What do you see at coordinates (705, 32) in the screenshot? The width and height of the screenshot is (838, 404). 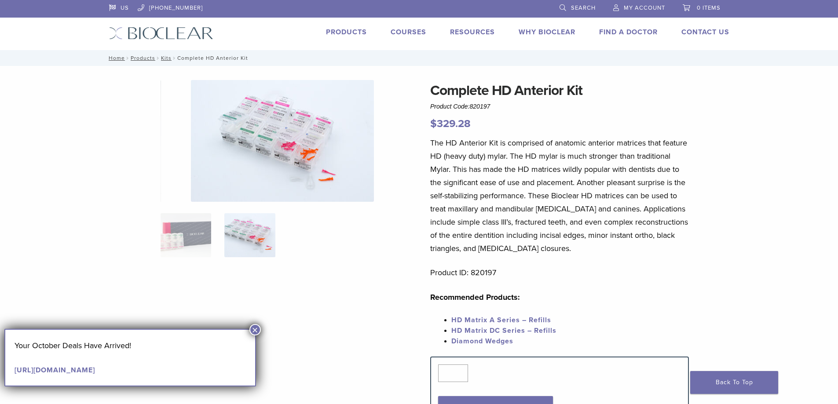 I see `a: Contact Us` at bounding box center [705, 32].